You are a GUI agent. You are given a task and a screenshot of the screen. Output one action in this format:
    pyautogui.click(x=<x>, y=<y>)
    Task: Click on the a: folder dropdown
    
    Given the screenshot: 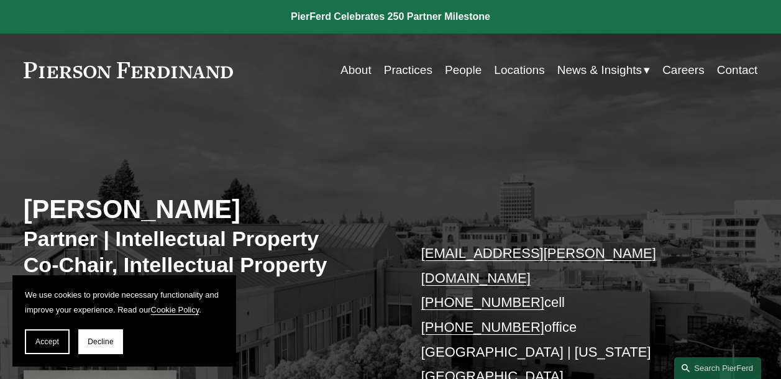 What is the action you would take?
    pyautogui.click(x=603, y=70)
    